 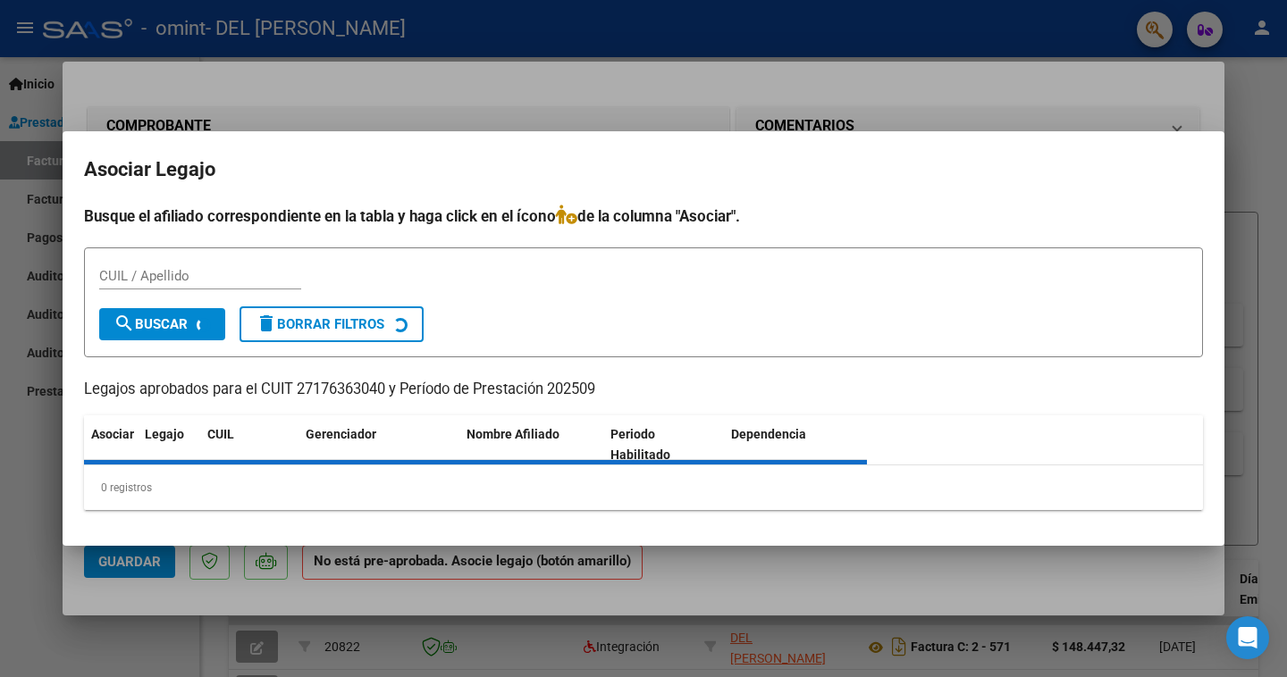 What do you see at coordinates (150, 324) in the screenshot?
I see `span: Buscar` at bounding box center [150, 324].